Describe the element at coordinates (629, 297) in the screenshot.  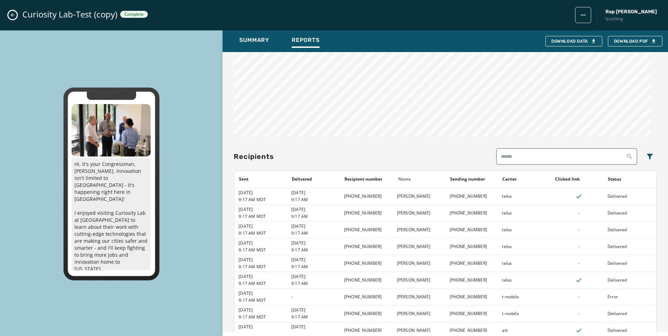
I see `td: Error` at that location.